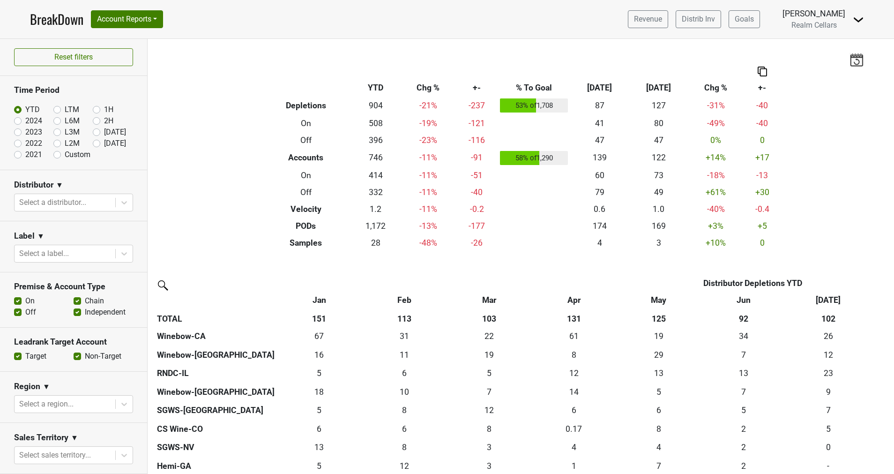 The image size is (894, 474). What do you see at coordinates (306, 192) in the screenshot?
I see `th: Off` at bounding box center [306, 192].